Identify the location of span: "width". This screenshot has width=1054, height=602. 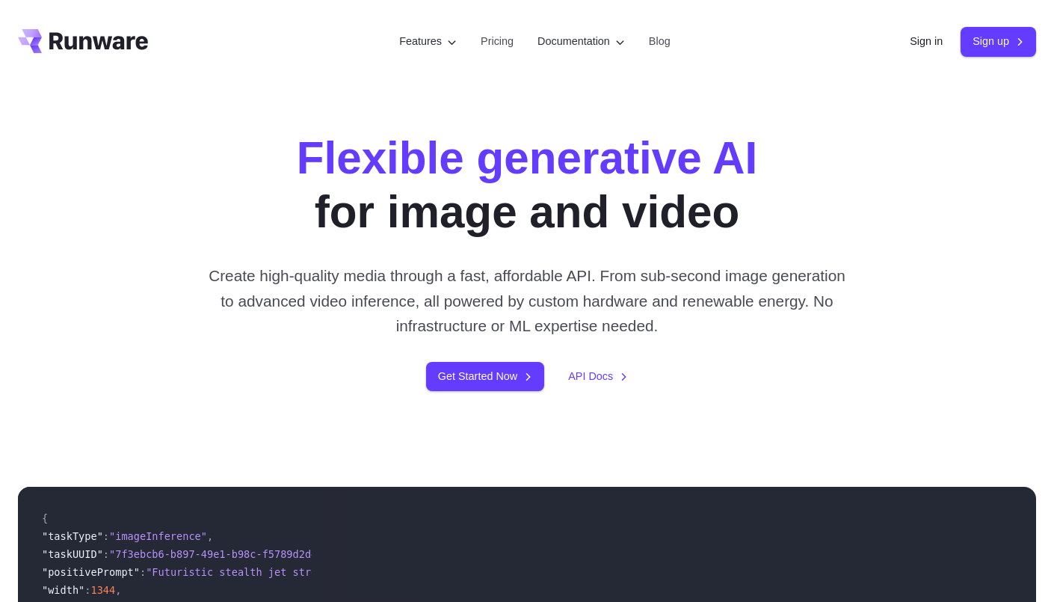
(63, 590).